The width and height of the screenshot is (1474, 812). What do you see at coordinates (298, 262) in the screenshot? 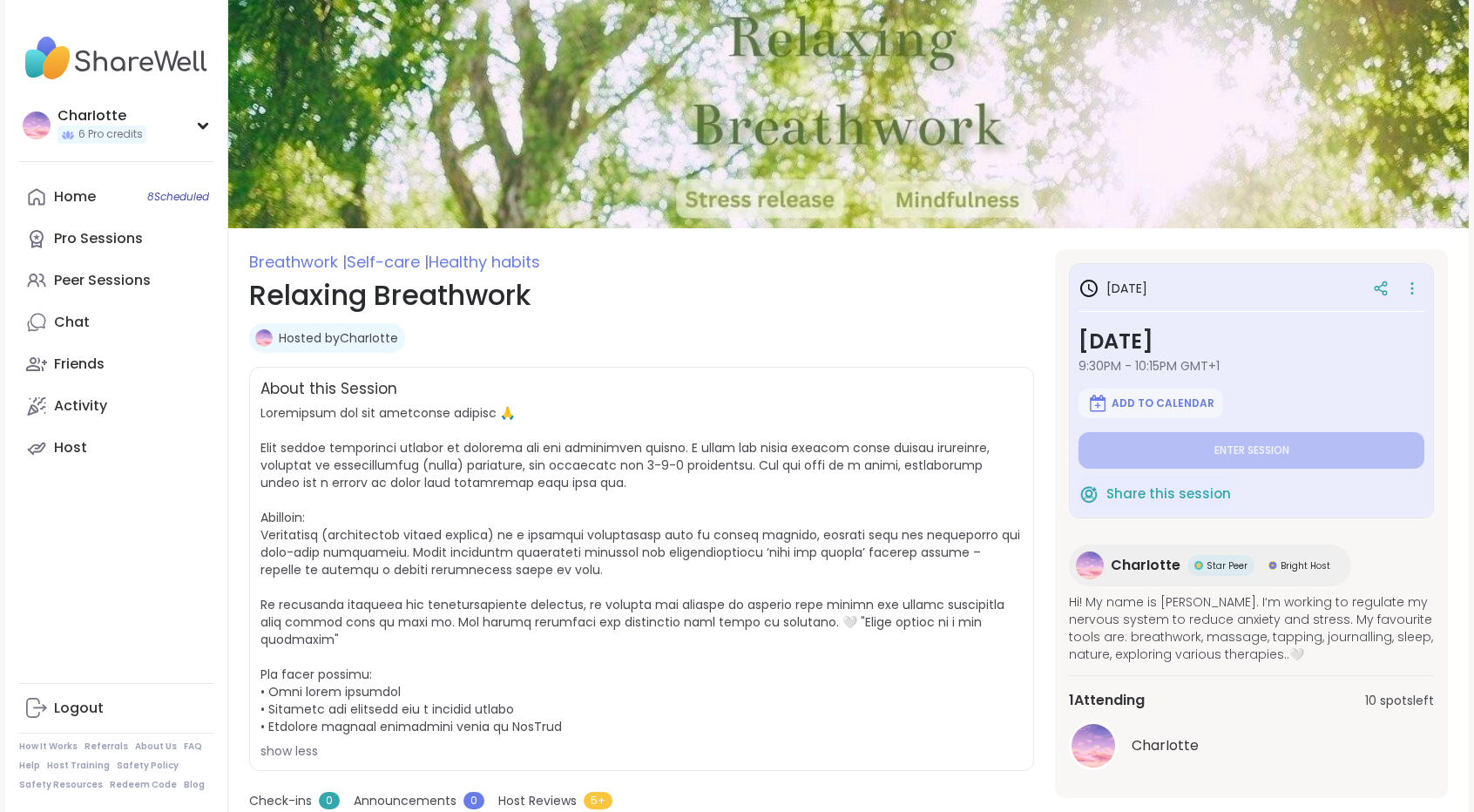
I see `span: Breathwork |` at bounding box center [298, 262].